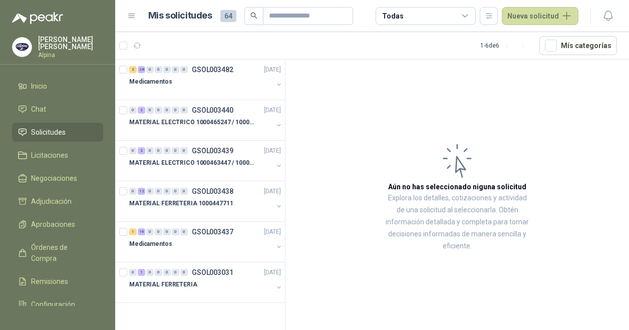  What do you see at coordinates (71, 55) in the screenshot?
I see `p: Alpina` at bounding box center [71, 55].